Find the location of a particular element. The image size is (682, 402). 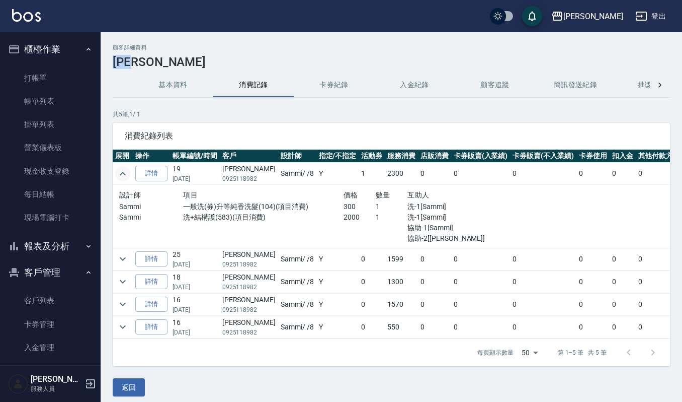

span: 項目 is located at coordinates (190, 195).